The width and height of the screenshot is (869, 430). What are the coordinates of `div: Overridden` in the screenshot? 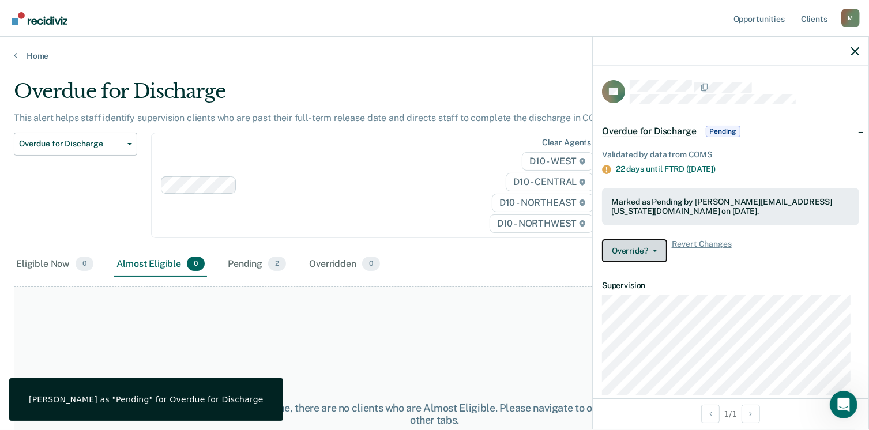 It's located at (344, 265).